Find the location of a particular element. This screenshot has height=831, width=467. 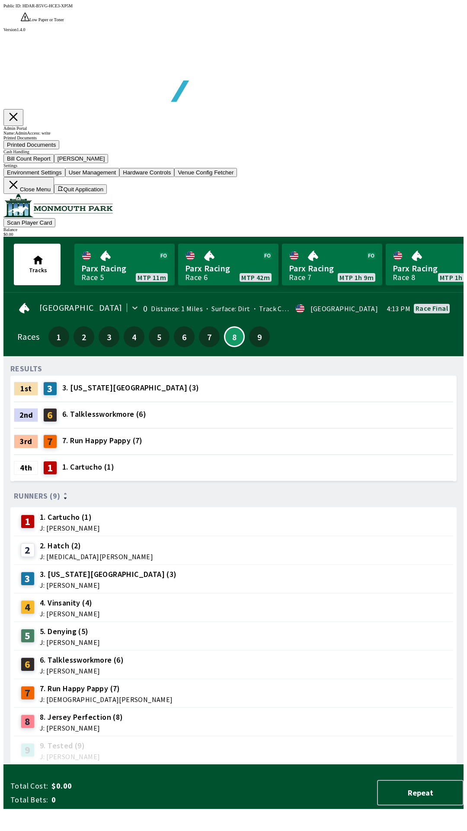

span: Runners (9) is located at coordinates (37, 496).